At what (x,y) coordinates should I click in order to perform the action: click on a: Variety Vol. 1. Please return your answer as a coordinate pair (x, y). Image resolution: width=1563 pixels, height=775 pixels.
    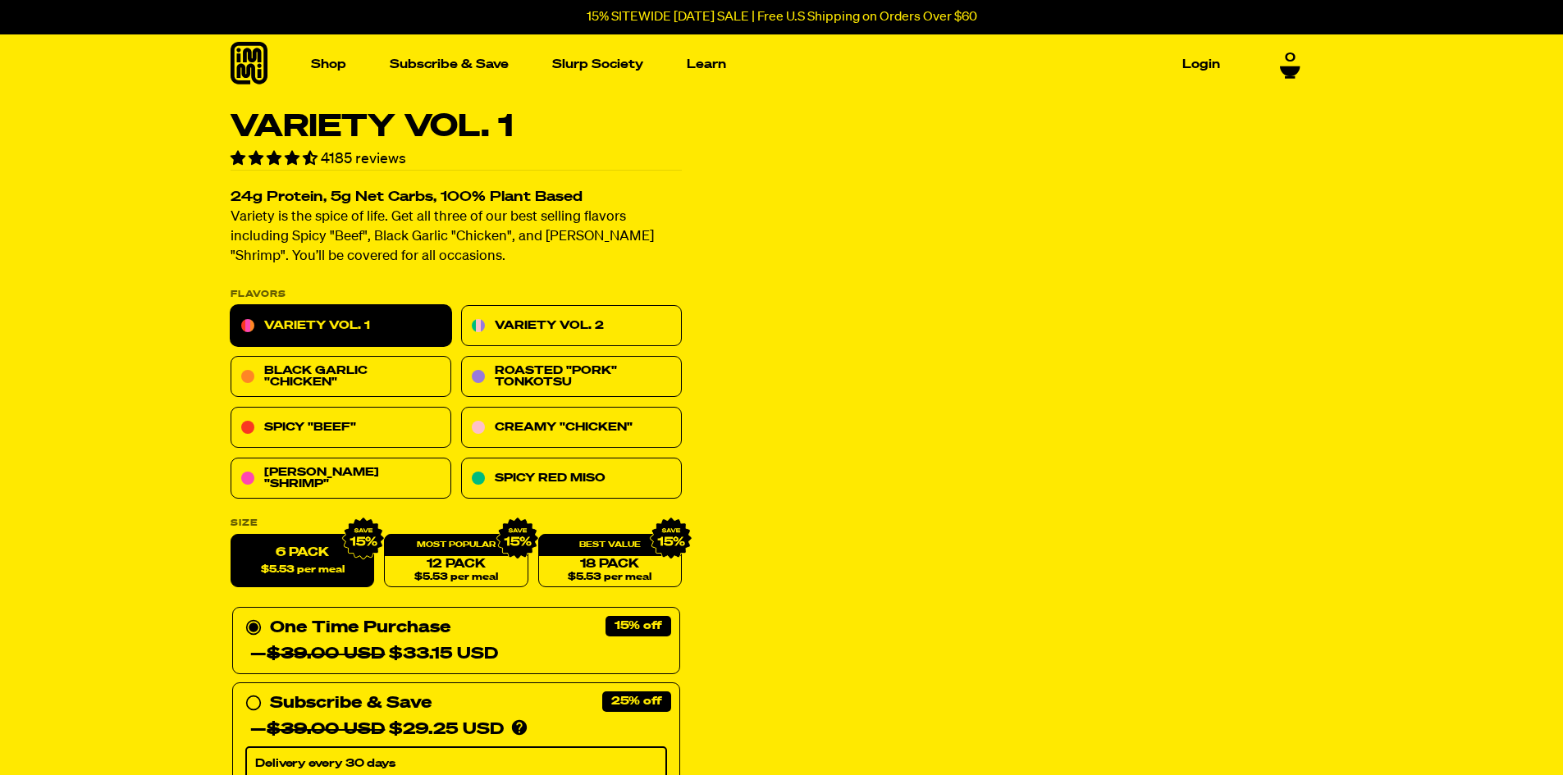
    Looking at the image, I should click on (341, 327).